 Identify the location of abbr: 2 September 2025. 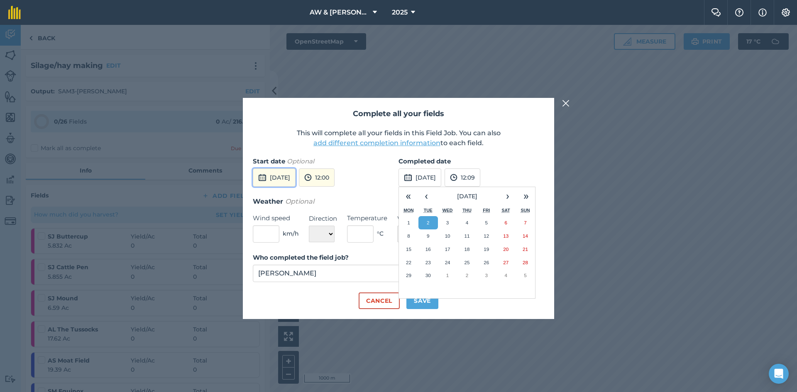
(428, 222).